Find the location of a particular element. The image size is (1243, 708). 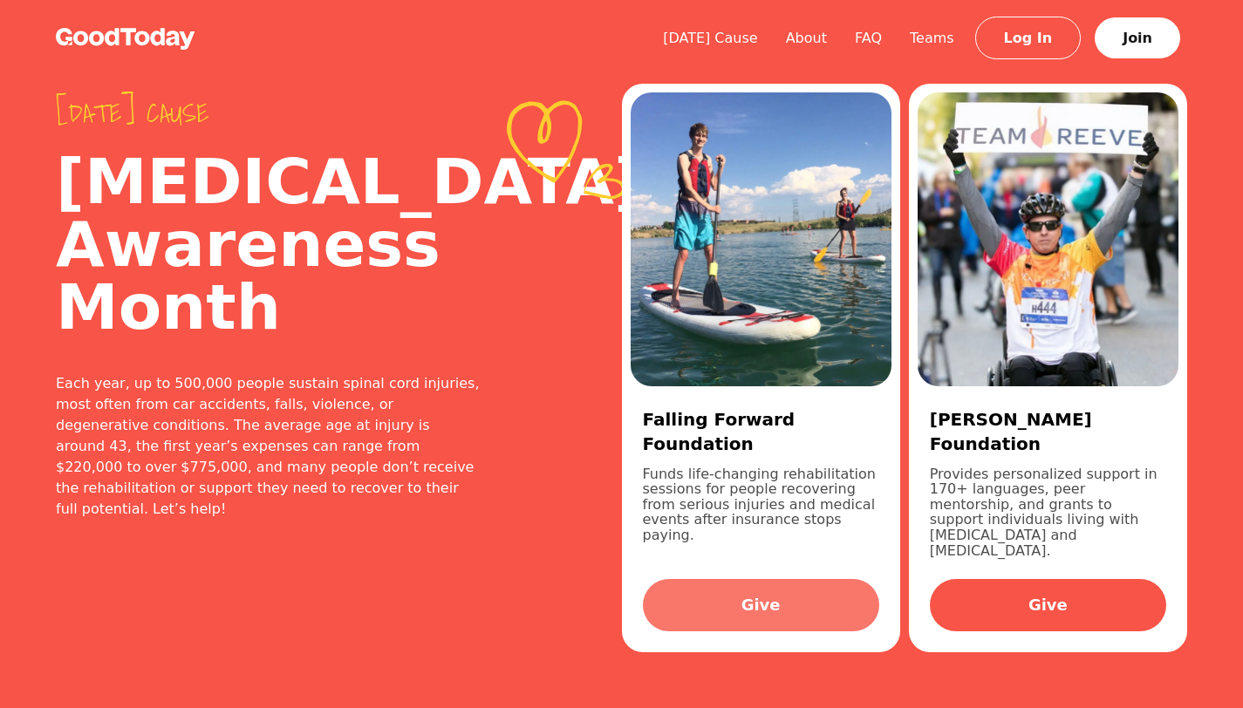

div: Each year, up to 500,000 people sustain spinal cord injuries, most often from car accidents, fall... is located at coordinates (269, 447).